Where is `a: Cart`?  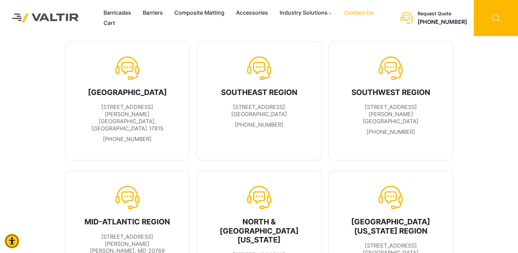 a: Cart is located at coordinates (109, 23).